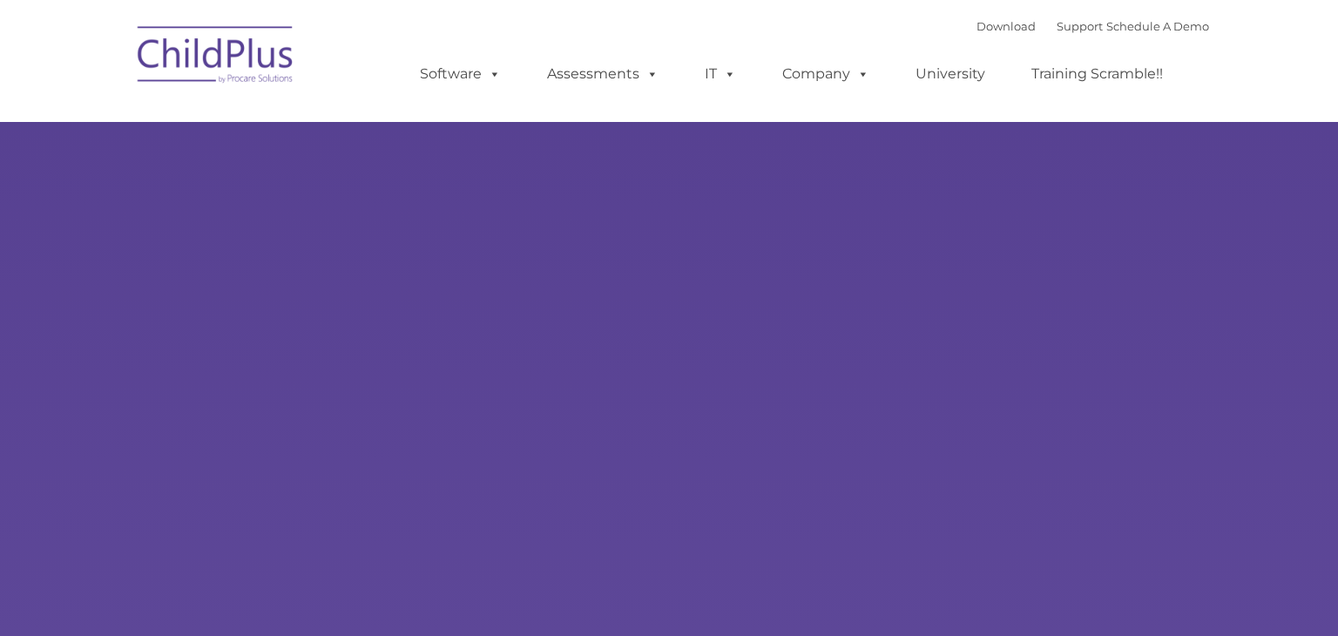 The width and height of the screenshot is (1338, 636). Describe the element at coordinates (1157, 26) in the screenshot. I see `a: Schedule A Demo` at that location.